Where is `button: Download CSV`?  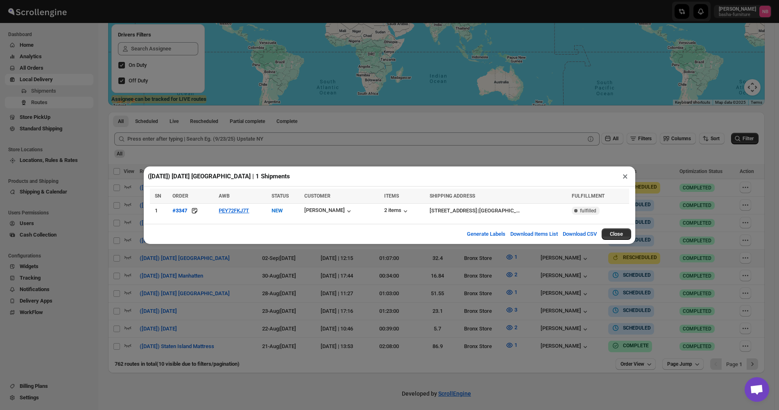
button: Download CSV is located at coordinates (579, 234).